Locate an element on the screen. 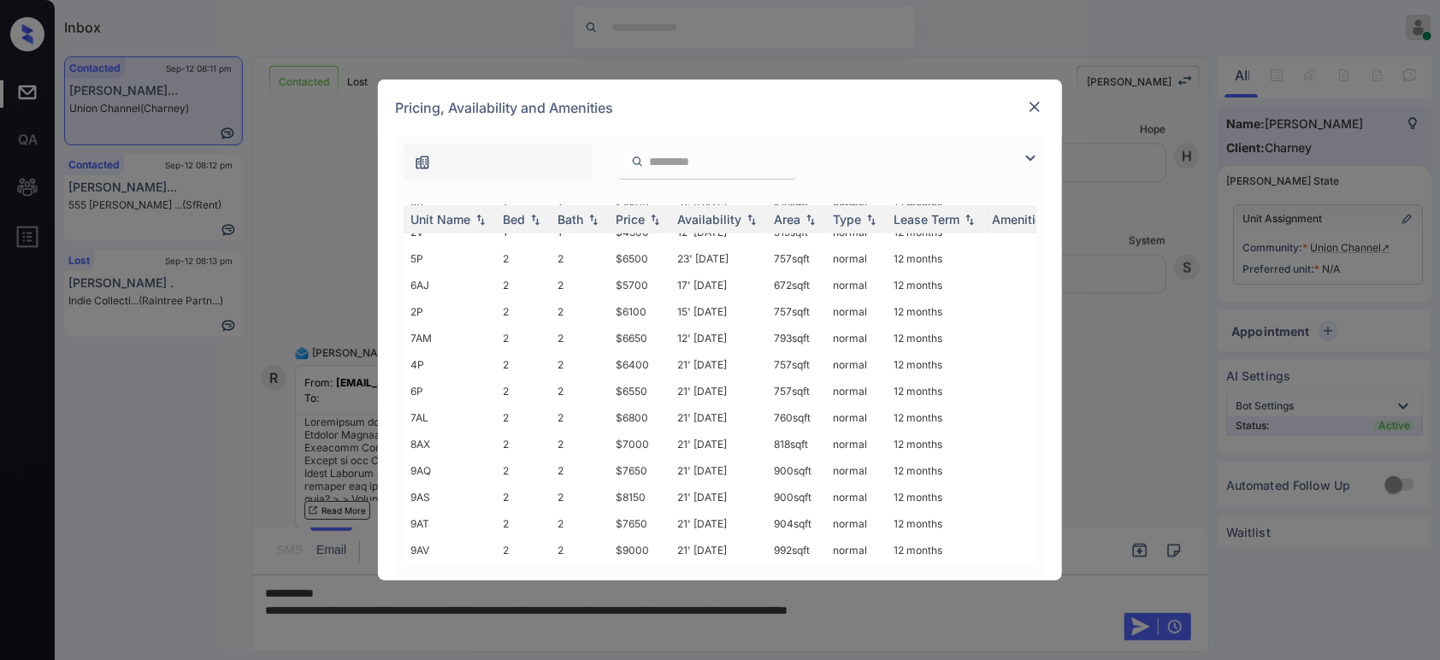 Image resolution: width=1440 pixels, height=660 pixels. td: $8150 is located at coordinates (640, 497).